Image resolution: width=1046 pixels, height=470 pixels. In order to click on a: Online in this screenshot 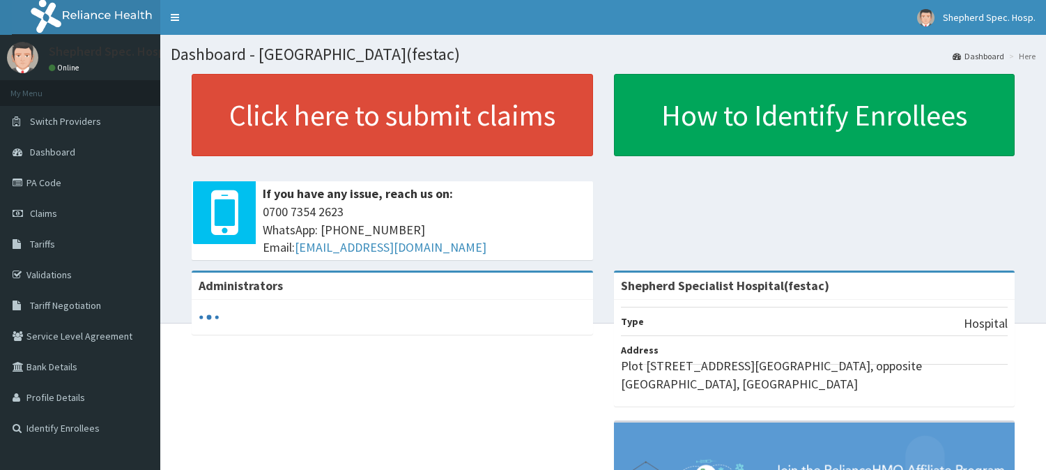, I will do `click(65, 68)`.